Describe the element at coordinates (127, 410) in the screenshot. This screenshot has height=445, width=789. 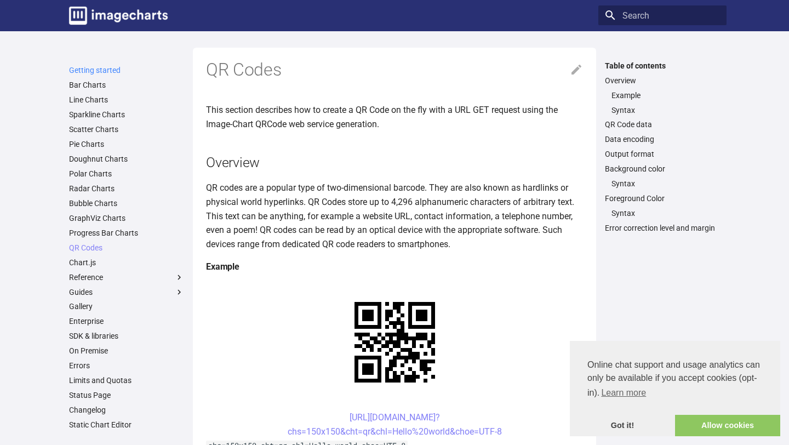
I see `a: Changelog` at that location.